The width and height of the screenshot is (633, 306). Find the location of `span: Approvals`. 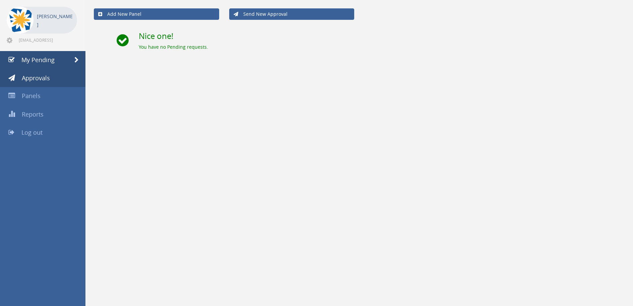

span: Approvals is located at coordinates (36, 78).